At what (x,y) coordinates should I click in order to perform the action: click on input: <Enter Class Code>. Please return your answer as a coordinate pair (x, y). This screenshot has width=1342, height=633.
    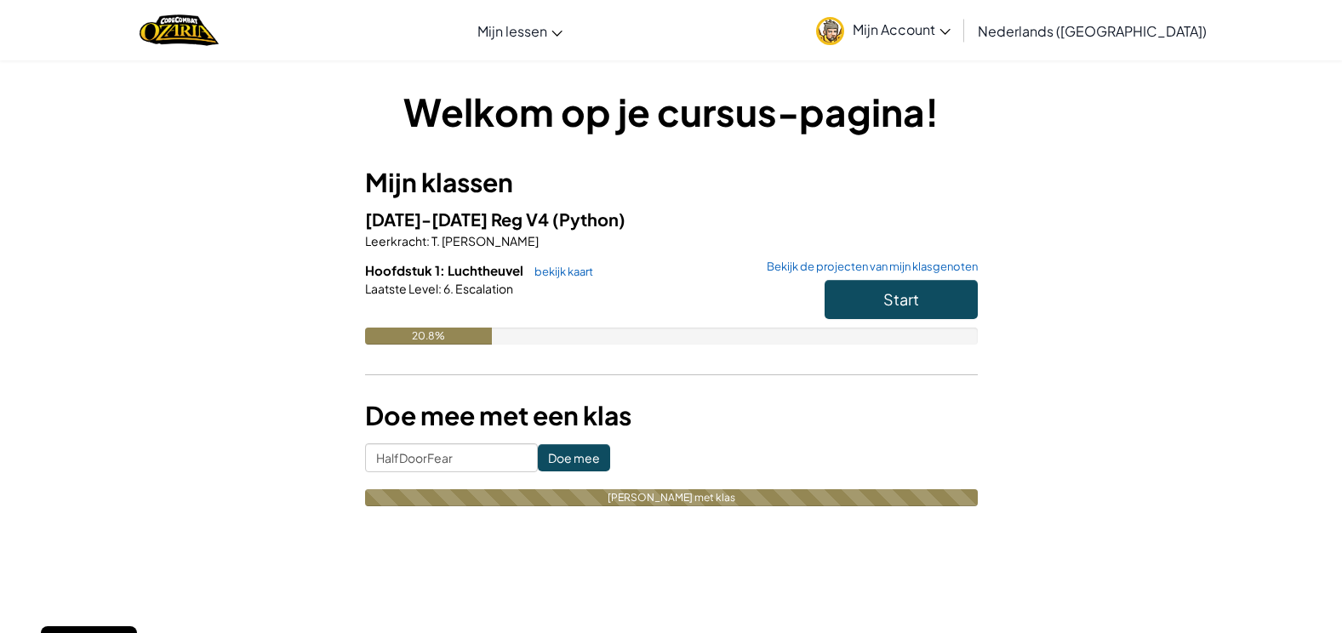
    Looking at the image, I should click on (451, 458).